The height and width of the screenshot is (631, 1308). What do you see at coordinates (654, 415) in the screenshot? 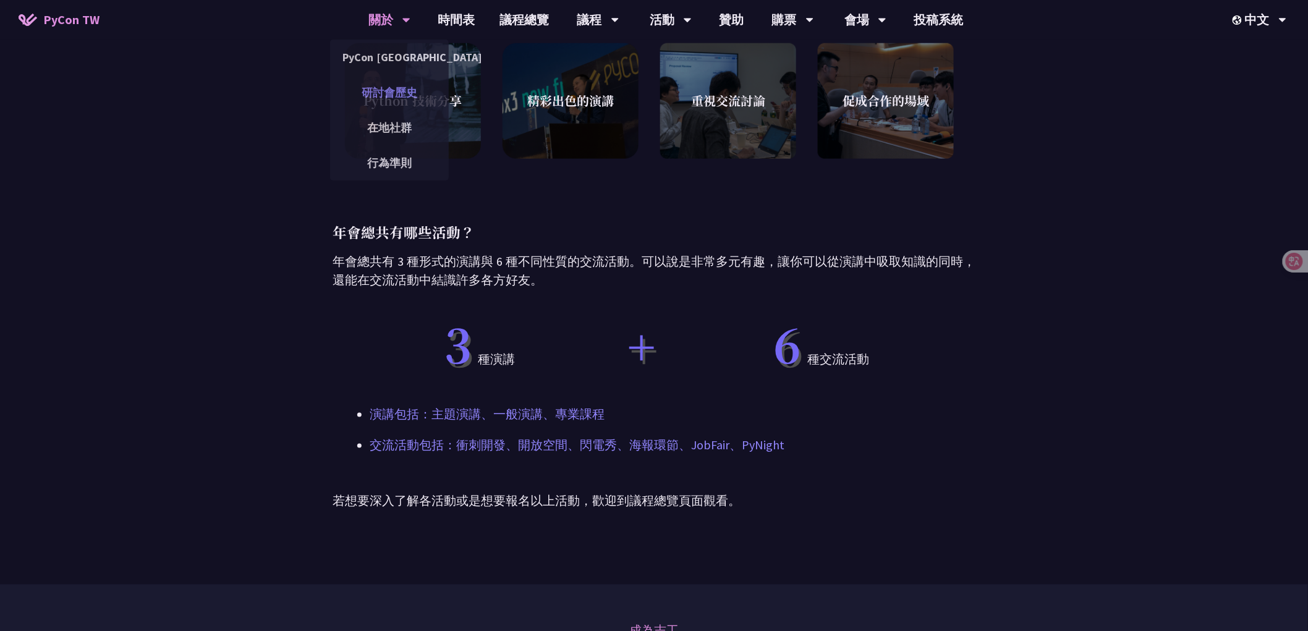
I see `p: 演講包括：主題演講、一般演講、專業課程` at bounding box center [654, 415].